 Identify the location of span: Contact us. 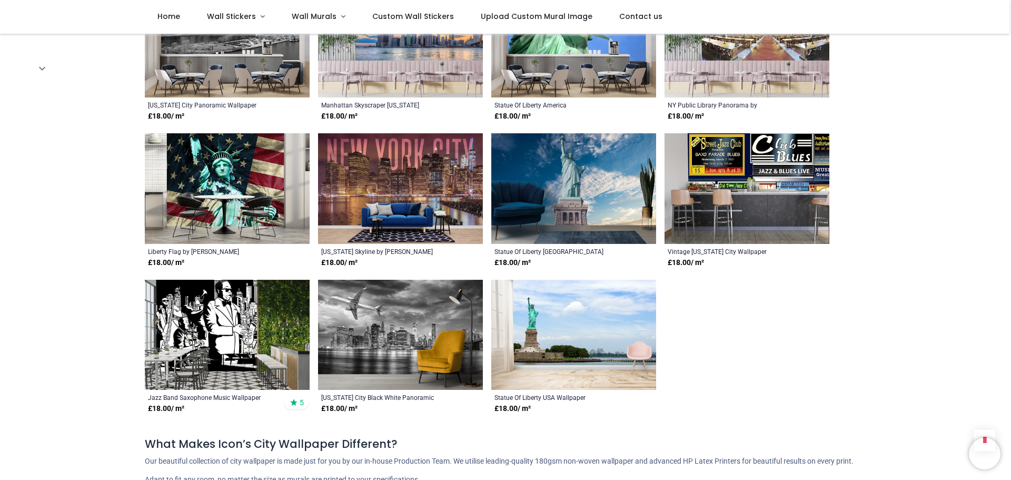
(641, 16).